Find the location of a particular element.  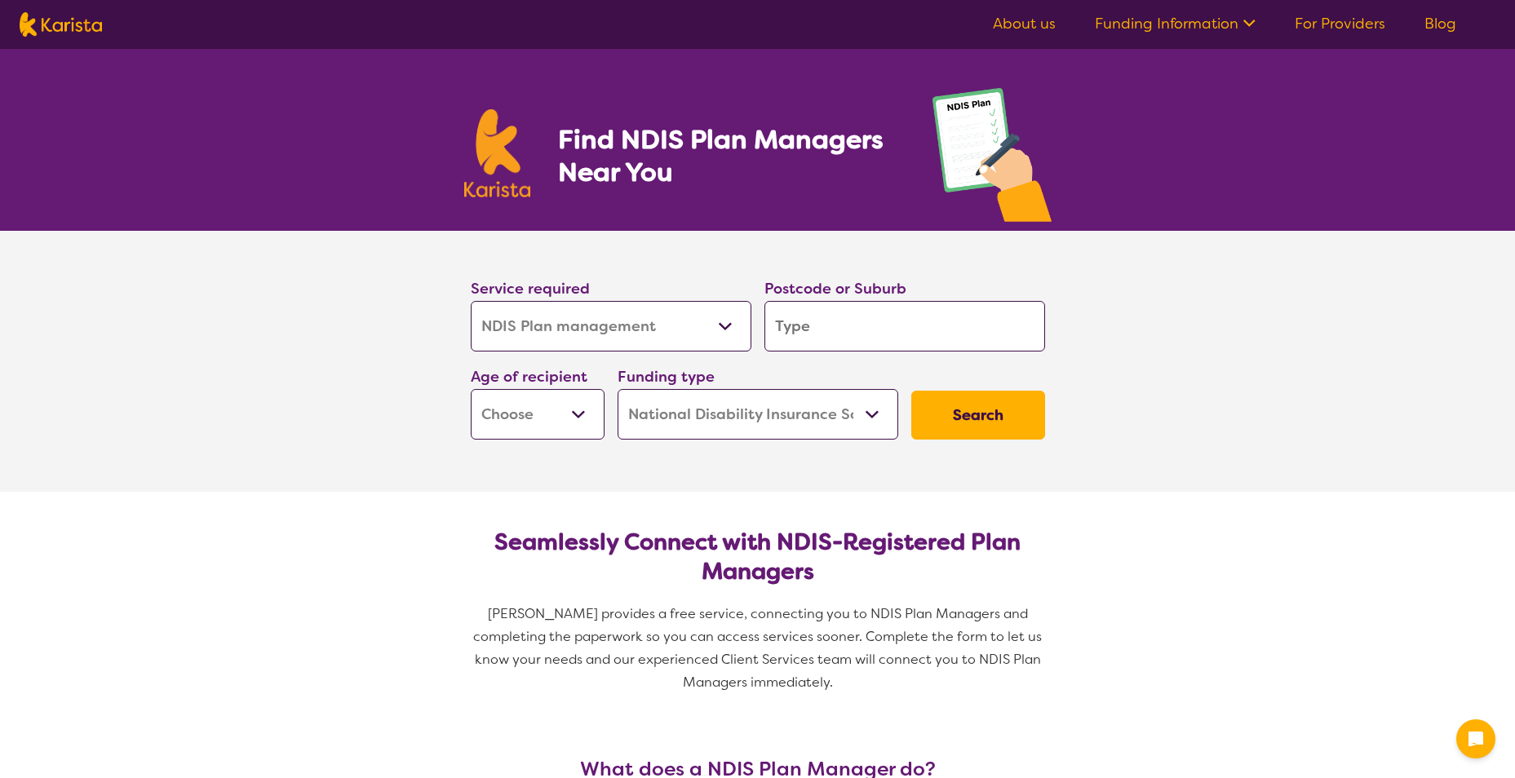

img: plan-management is located at coordinates (992, 159).